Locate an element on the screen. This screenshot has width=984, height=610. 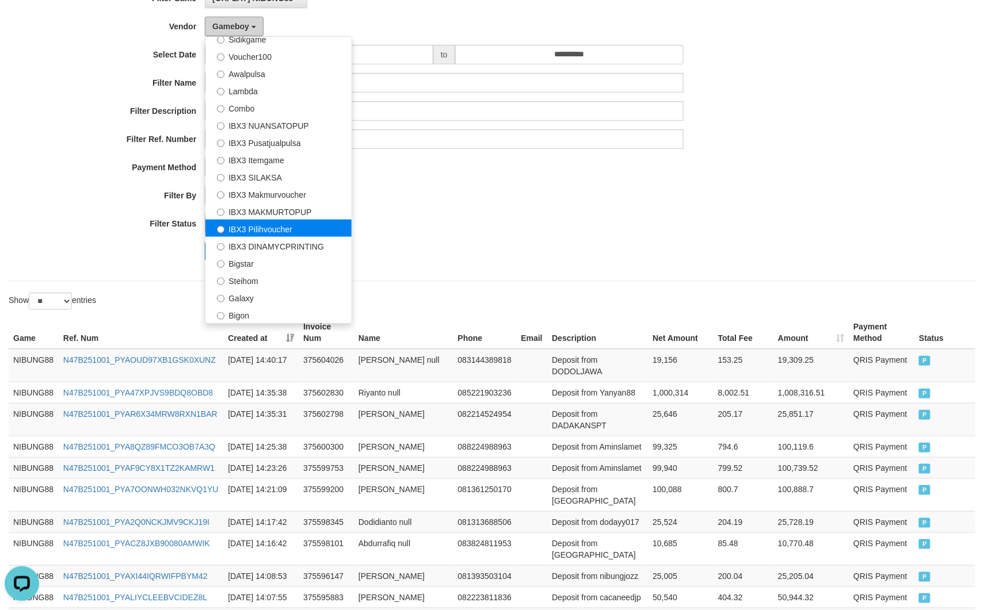
th: Amount: activate to sort column ascending is located at coordinates (811, 333).